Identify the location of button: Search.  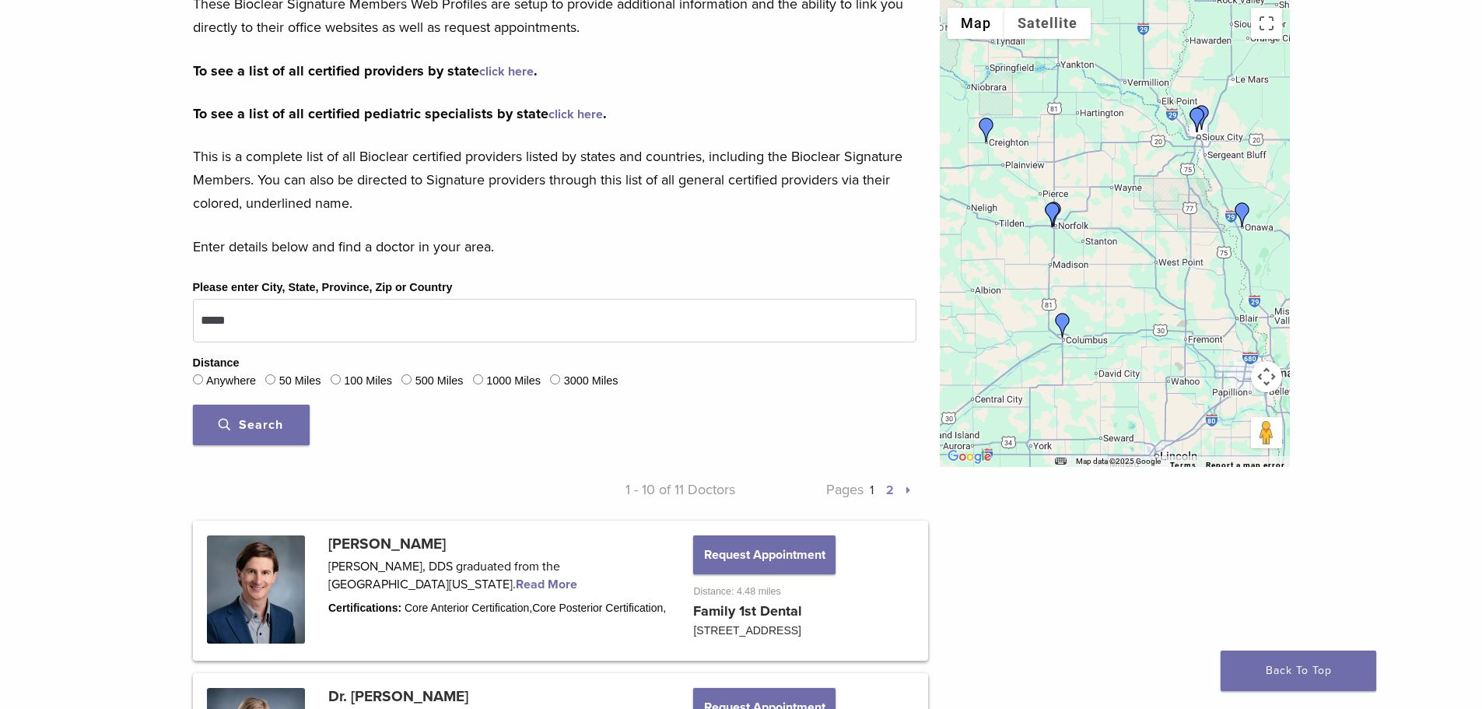
(251, 425).